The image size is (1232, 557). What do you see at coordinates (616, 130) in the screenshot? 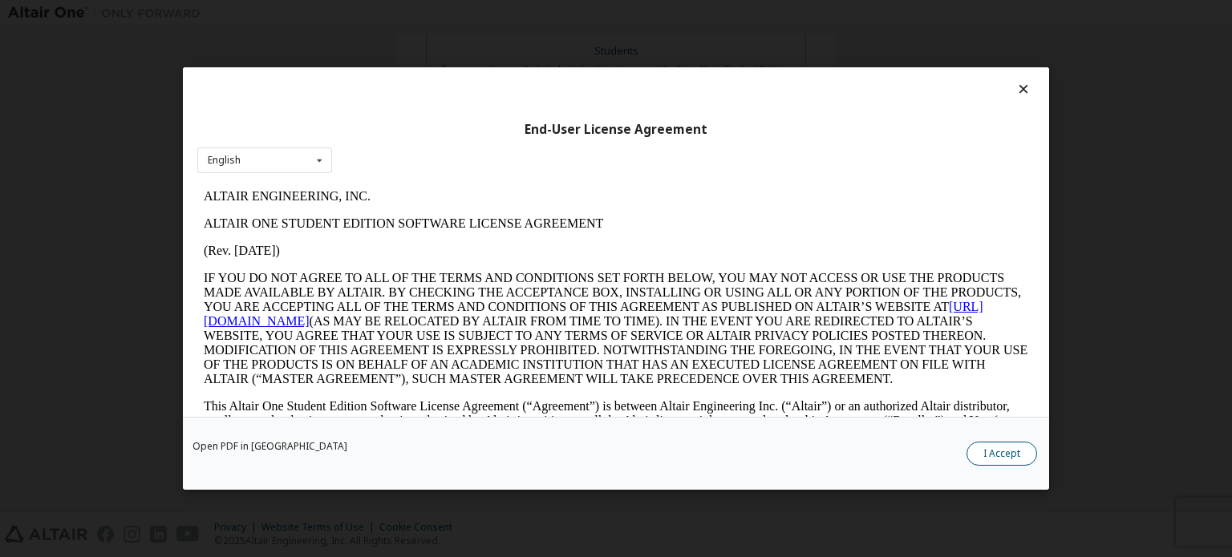
I see `div: End-User License Agreement` at bounding box center [616, 130].